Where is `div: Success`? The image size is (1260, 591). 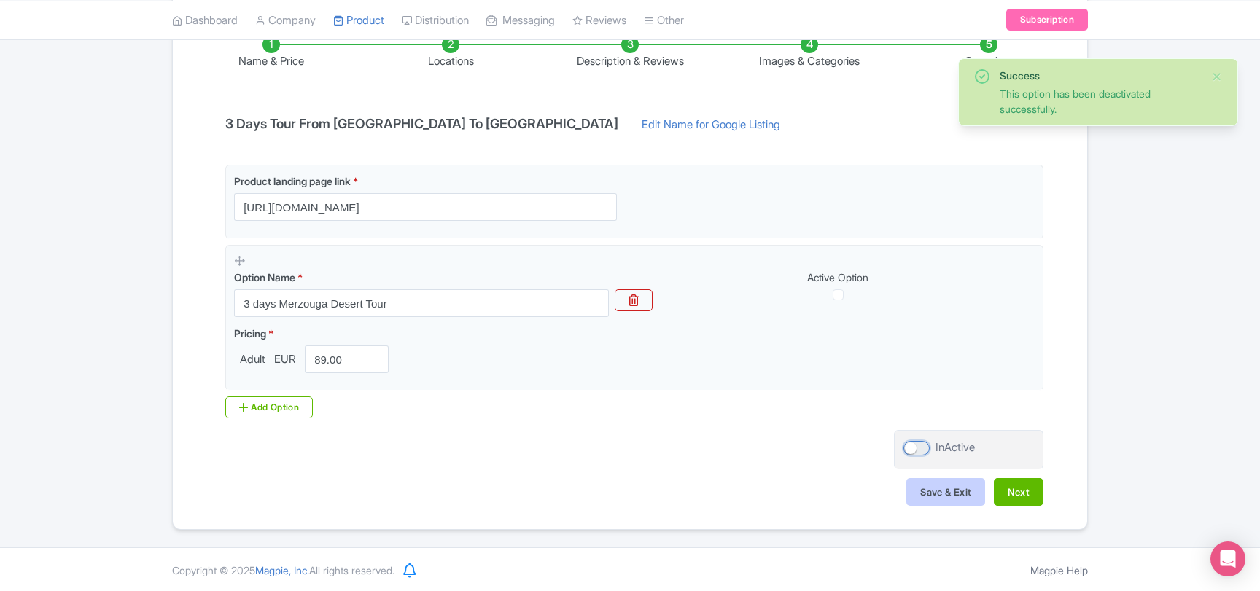 div: Success is located at coordinates (1100, 75).